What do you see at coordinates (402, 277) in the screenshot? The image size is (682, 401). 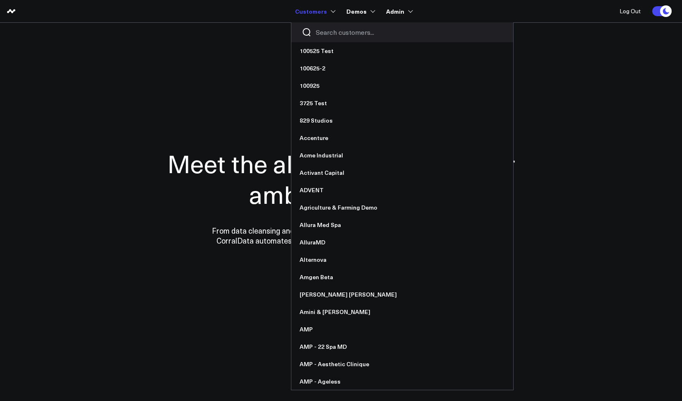 I see `a: Amgen Beta` at bounding box center [402, 277].